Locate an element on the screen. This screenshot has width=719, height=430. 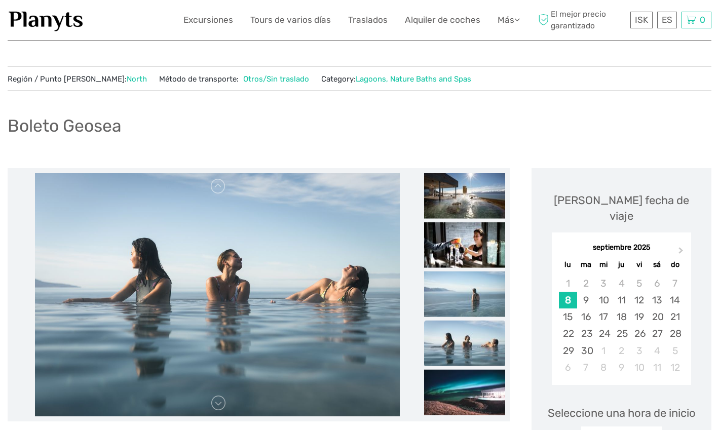
div: Not available martes, 2 de septiembre de 2025 is located at coordinates (585, 283).